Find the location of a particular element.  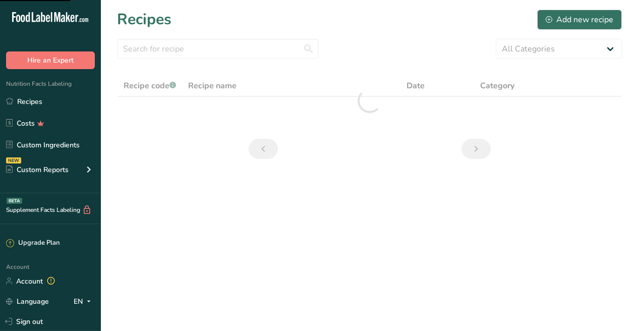

h1: Recipes is located at coordinates (144, 19).